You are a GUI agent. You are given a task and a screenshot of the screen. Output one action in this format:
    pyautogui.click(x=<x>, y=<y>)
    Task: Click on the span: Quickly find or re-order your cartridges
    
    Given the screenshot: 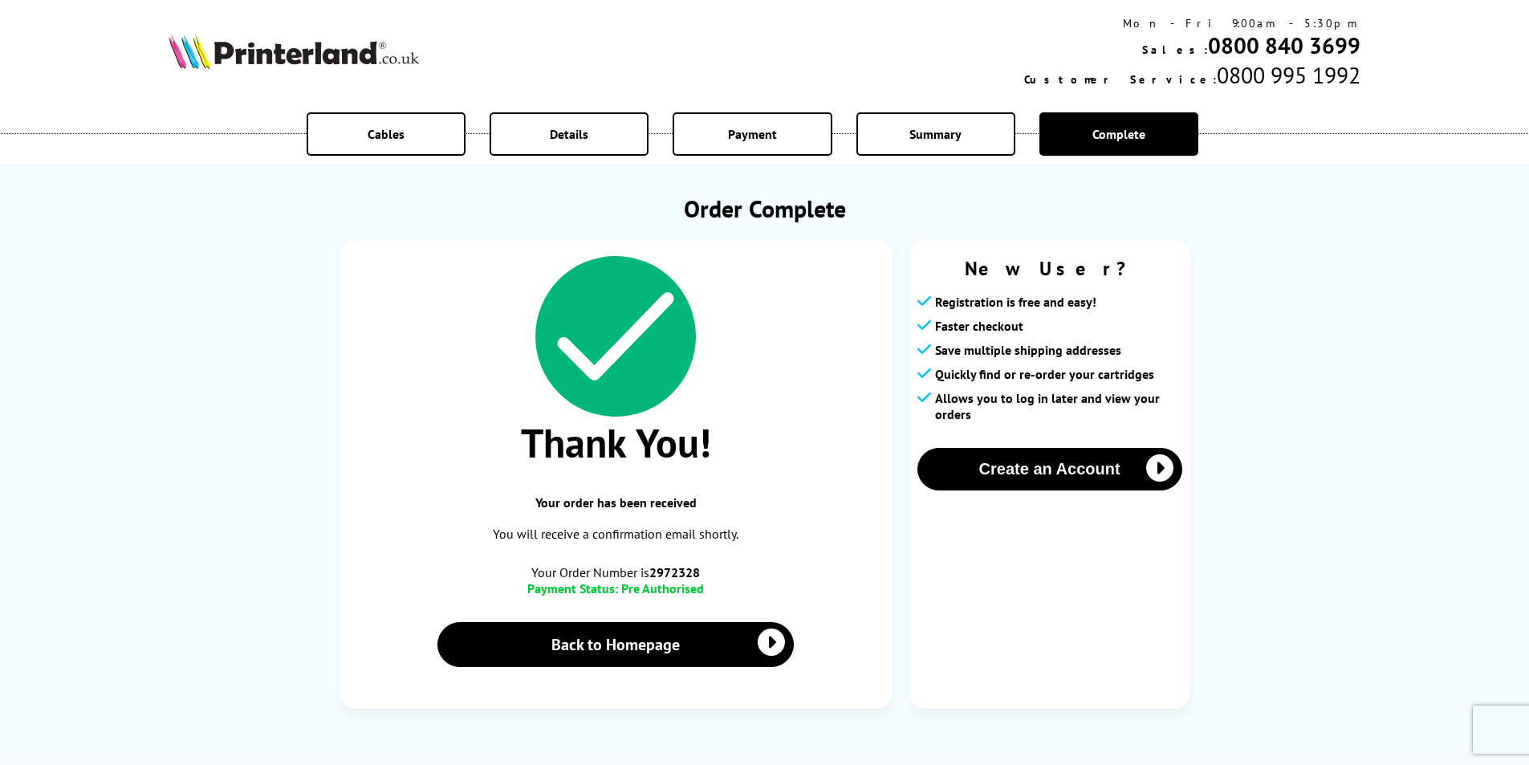 What is the action you would take?
    pyautogui.click(x=1044, y=374)
    